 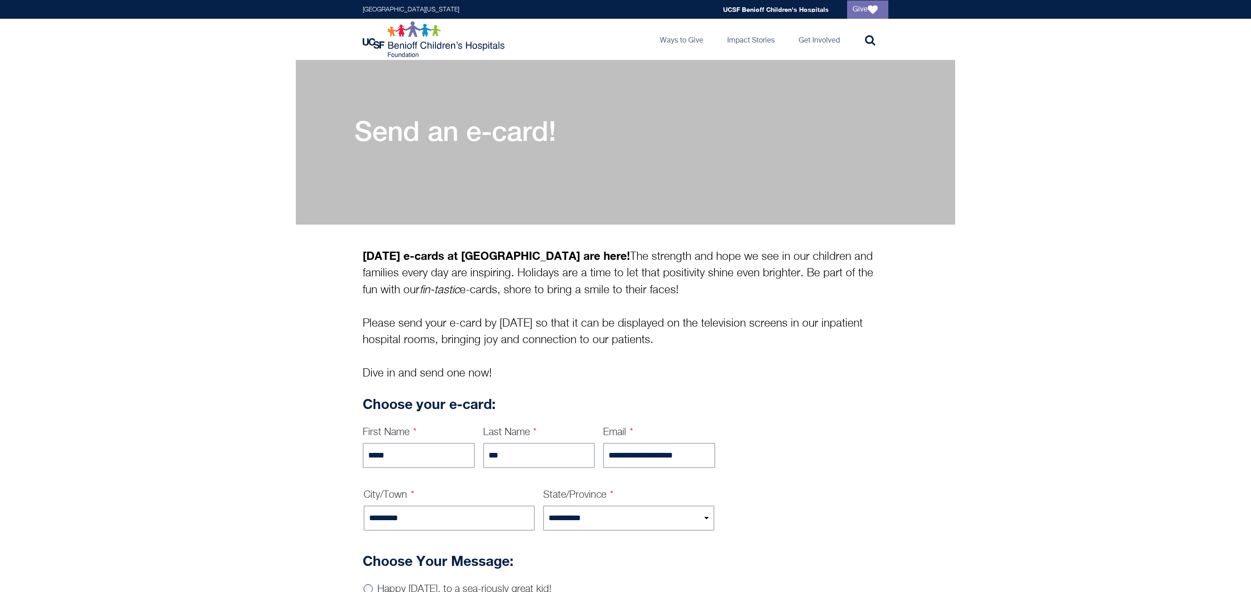 What do you see at coordinates (389, 495) in the screenshot?
I see `label: City/Town` at bounding box center [389, 495].